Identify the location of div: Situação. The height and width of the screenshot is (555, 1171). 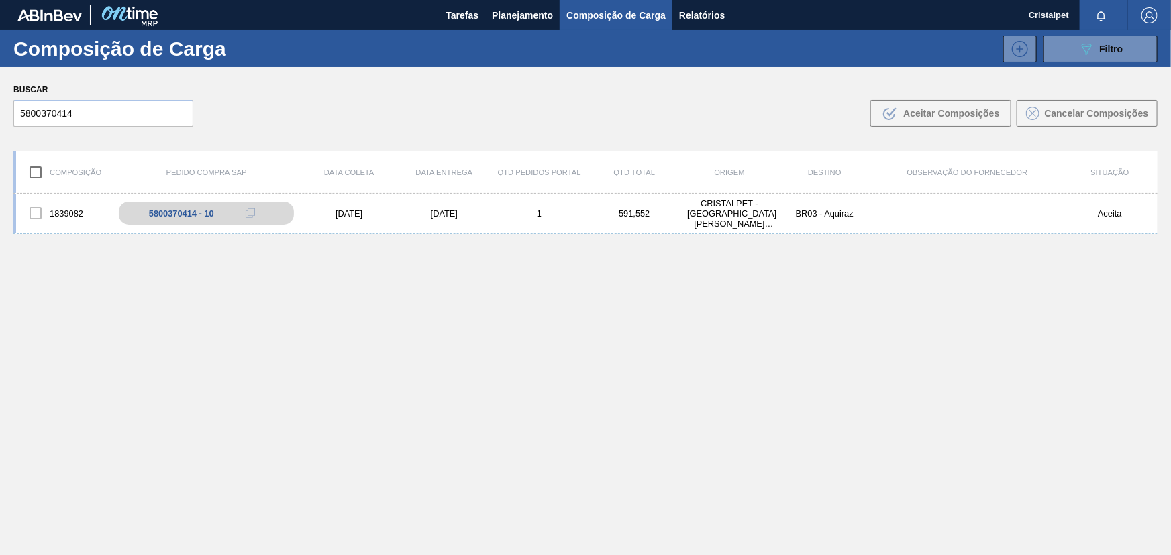
(1110, 172).